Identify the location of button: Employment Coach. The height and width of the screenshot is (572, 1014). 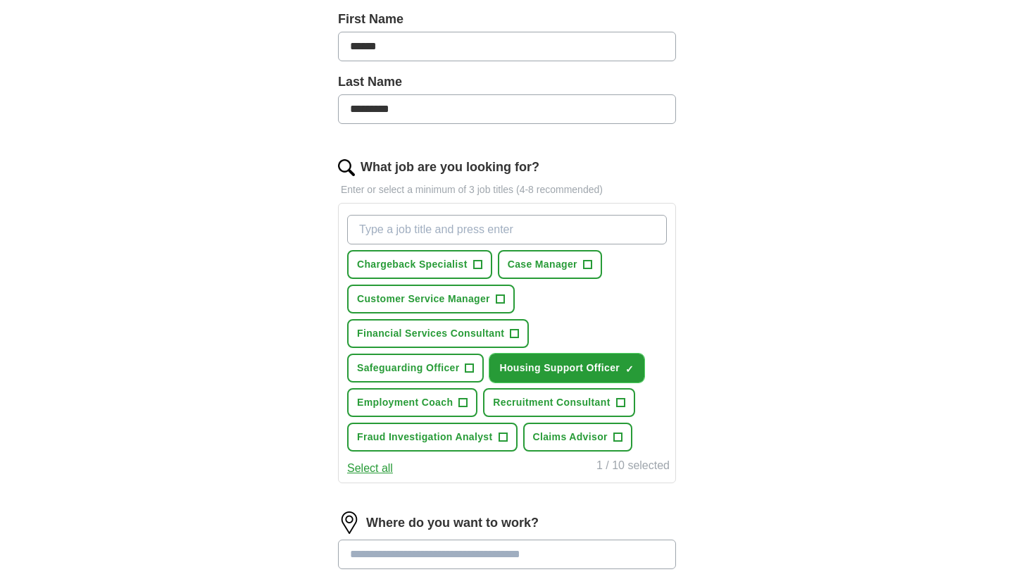
(412, 402).